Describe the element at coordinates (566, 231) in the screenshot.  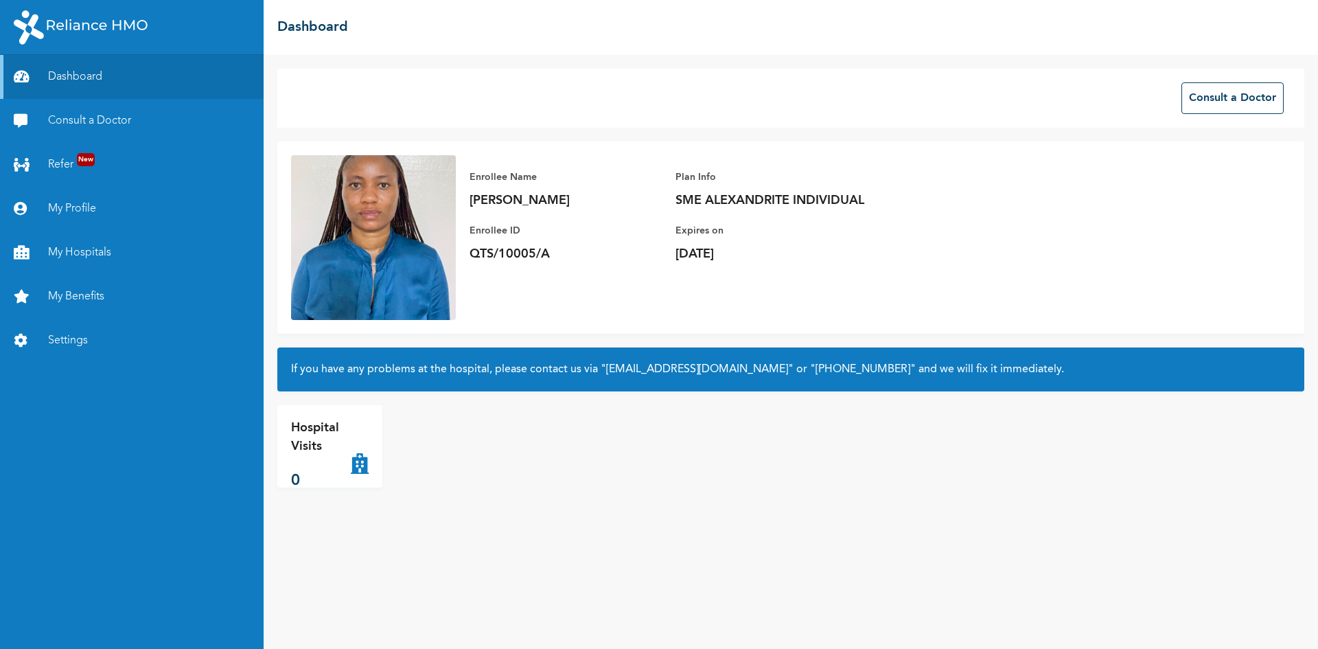
I see `p: Enrollee ID` at that location.